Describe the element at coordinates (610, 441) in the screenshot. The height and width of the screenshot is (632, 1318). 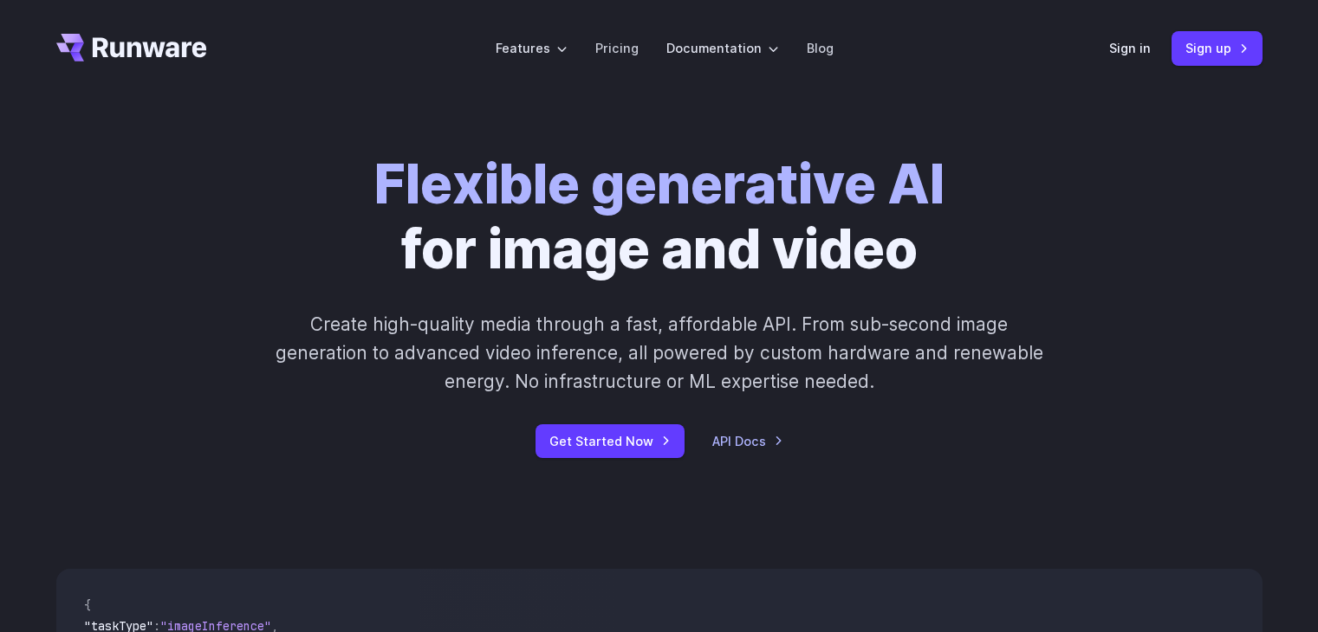
I see `a: Get Started Now` at that location.